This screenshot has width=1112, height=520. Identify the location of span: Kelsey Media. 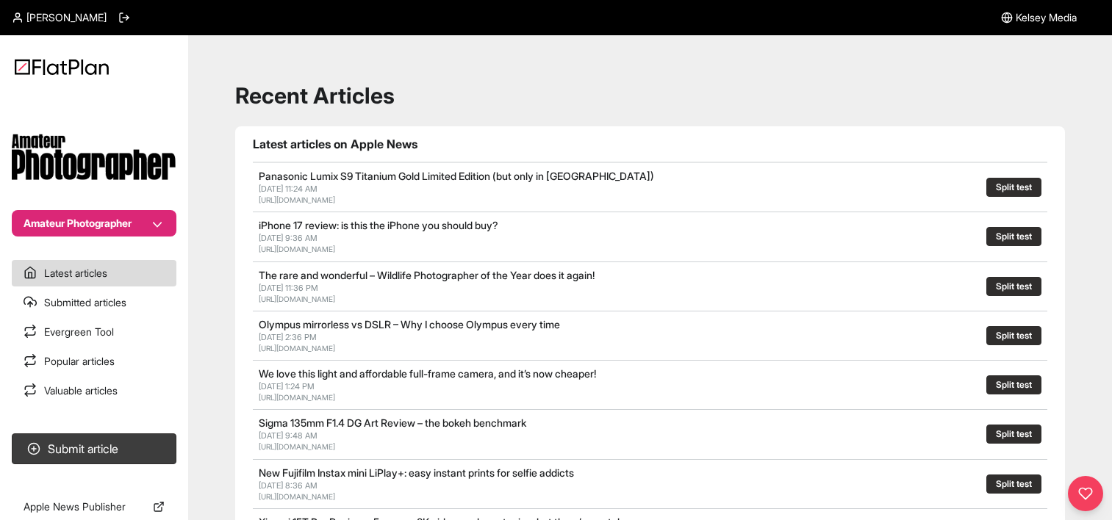
(1046, 18).